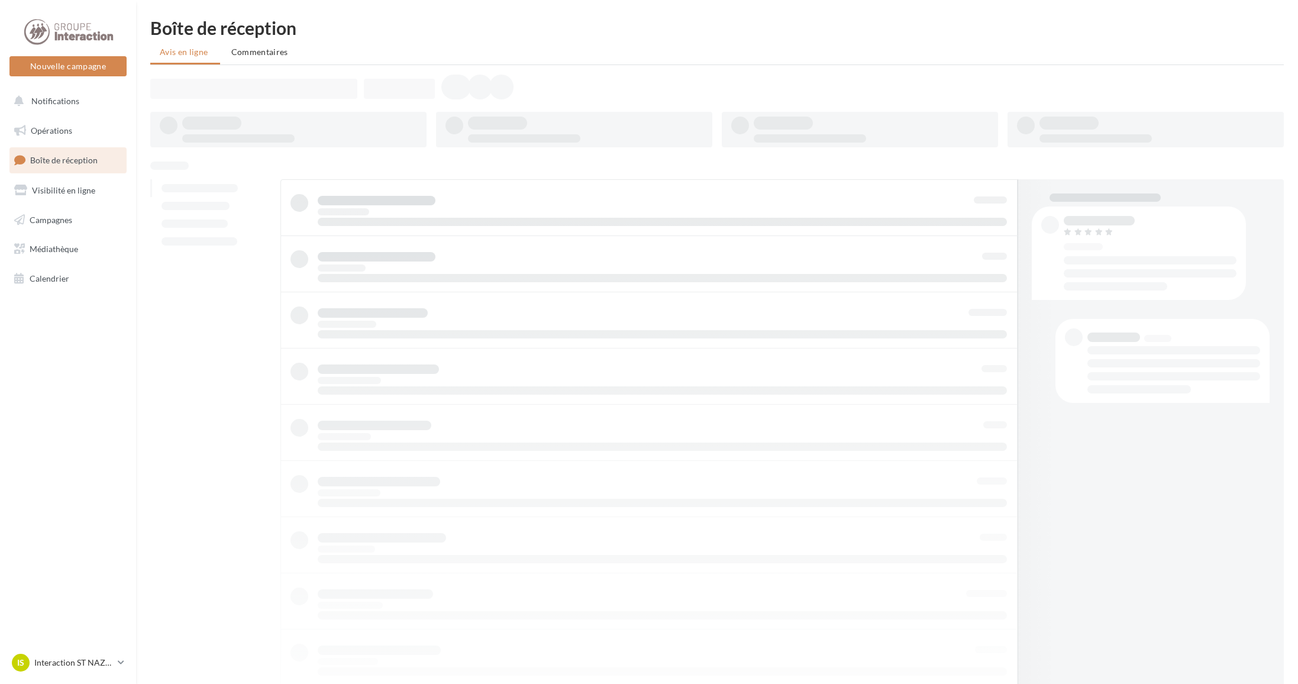 This screenshot has width=1298, height=684. I want to click on a: Calendrier, so click(68, 279).